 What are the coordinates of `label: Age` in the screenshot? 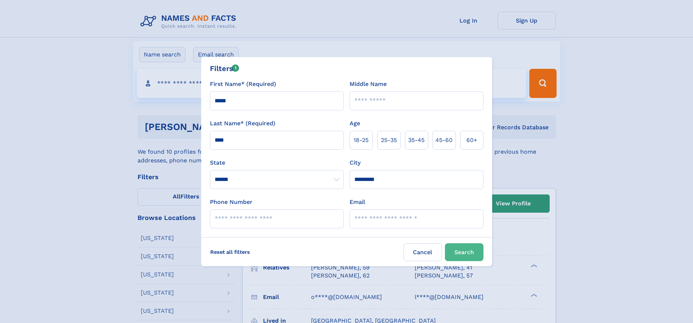 It's located at (355, 123).